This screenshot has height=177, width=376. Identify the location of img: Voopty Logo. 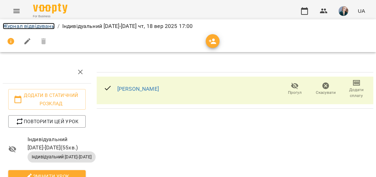
(50, 8).